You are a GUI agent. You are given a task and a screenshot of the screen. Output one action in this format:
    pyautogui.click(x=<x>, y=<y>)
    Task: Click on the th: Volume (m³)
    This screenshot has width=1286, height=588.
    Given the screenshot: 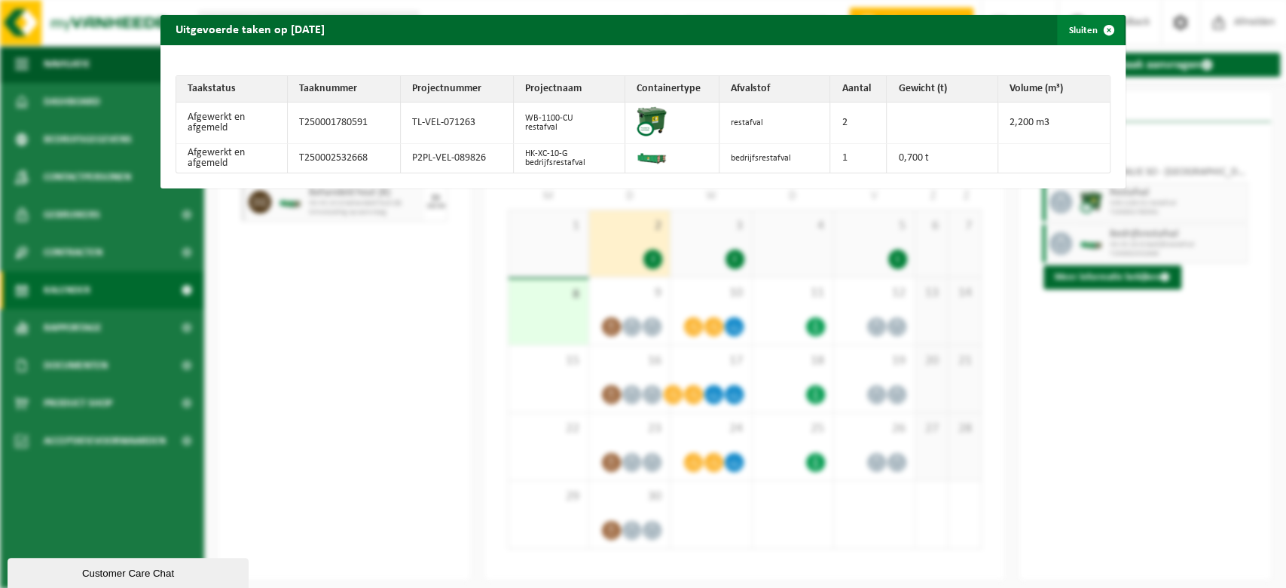 What is the action you would take?
    pyautogui.click(x=1054, y=89)
    